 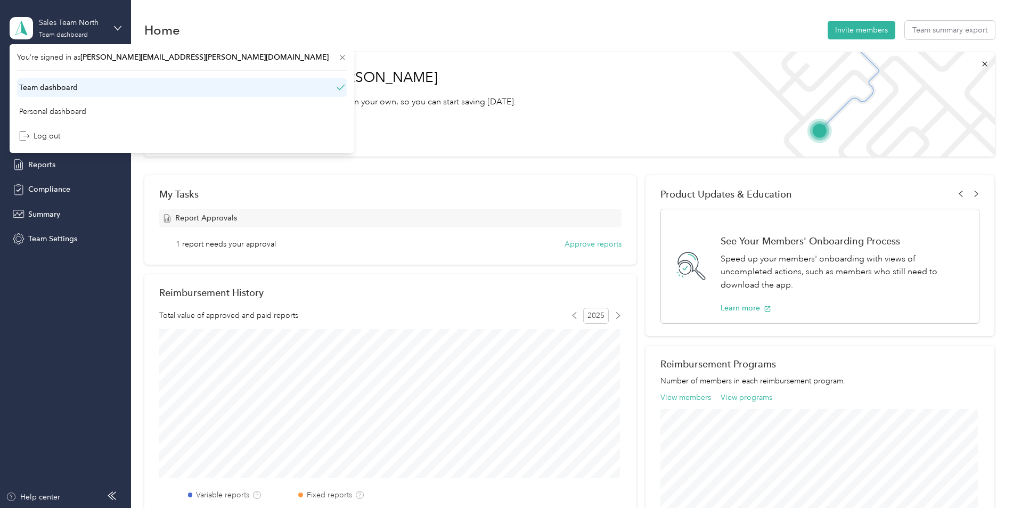 I want to click on label: Fixed reports, so click(x=329, y=495).